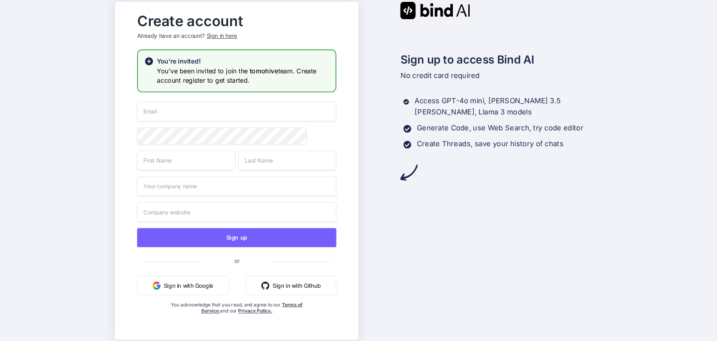  What do you see at coordinates (236, 112) in the screenshot?
I see `input: Email` at bounding box center [236, 112].